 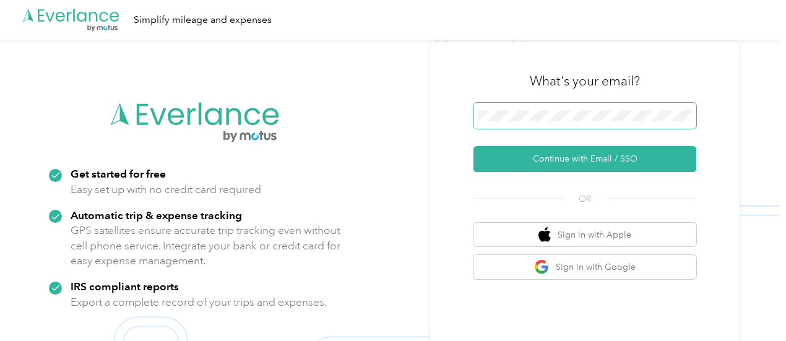 What do you see at coordinates (585, 159) in the screenshot?
I see `button: Continue with Email / SSO` at bounding box center [585, 159].